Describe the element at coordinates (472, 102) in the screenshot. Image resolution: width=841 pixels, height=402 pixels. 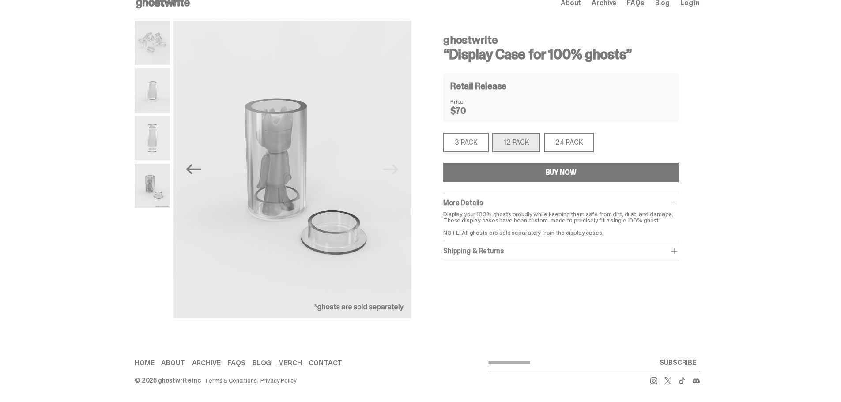
I see `dt: Price` at that location.